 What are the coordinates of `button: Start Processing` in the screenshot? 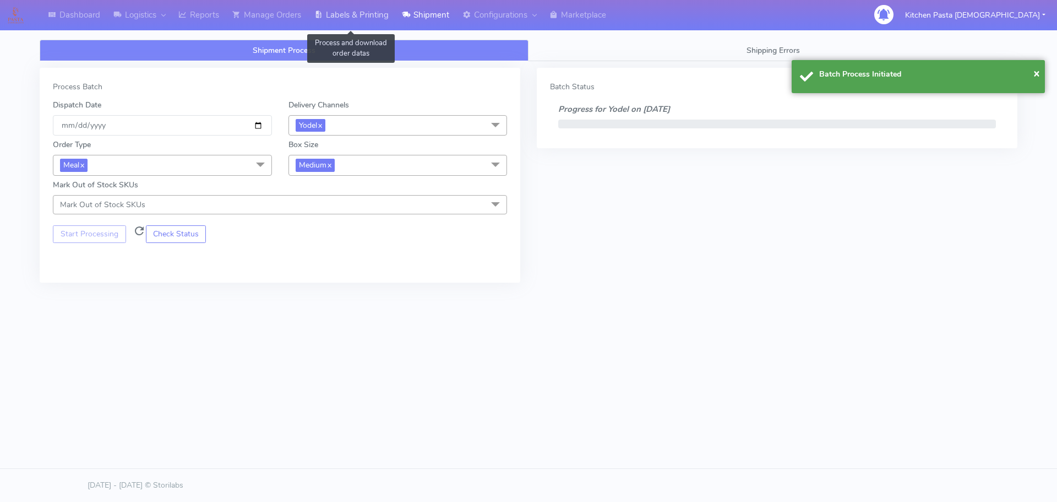 It's located at (89, 234).